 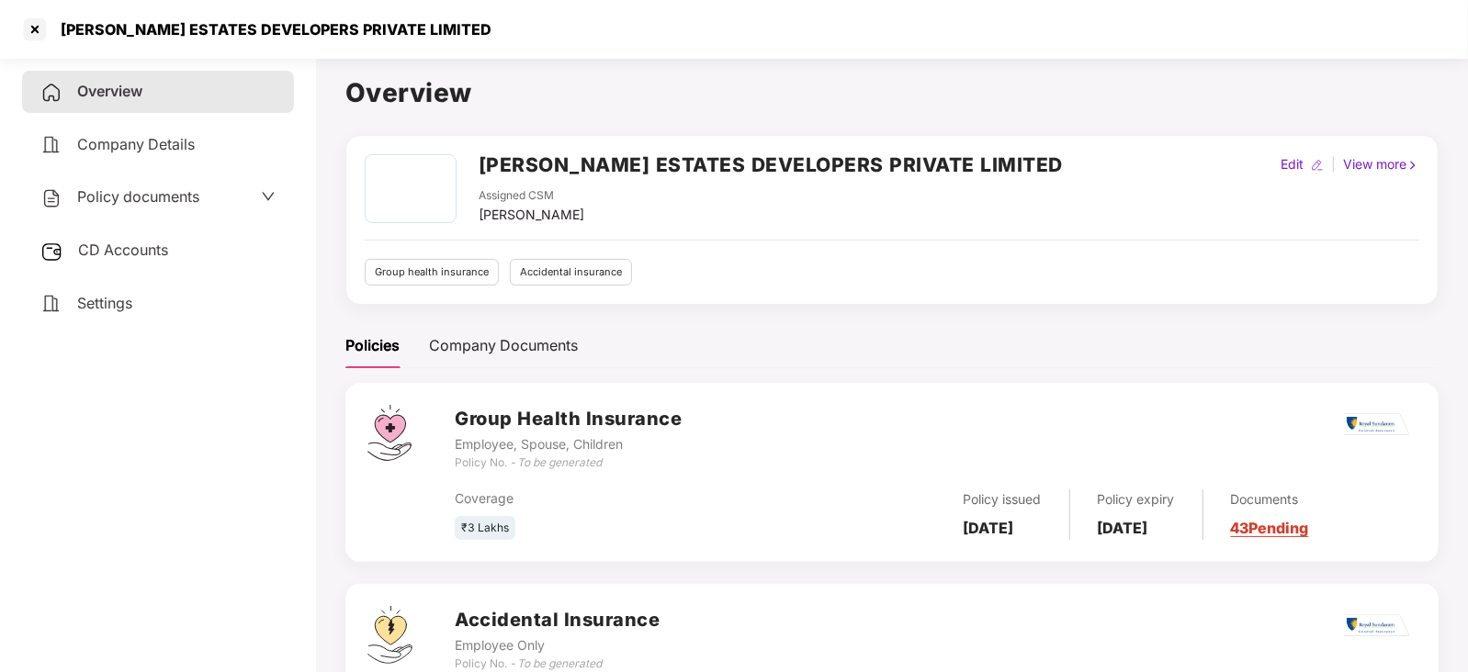 I want to click on div: Policy No. -, so click(x=568, y=463).